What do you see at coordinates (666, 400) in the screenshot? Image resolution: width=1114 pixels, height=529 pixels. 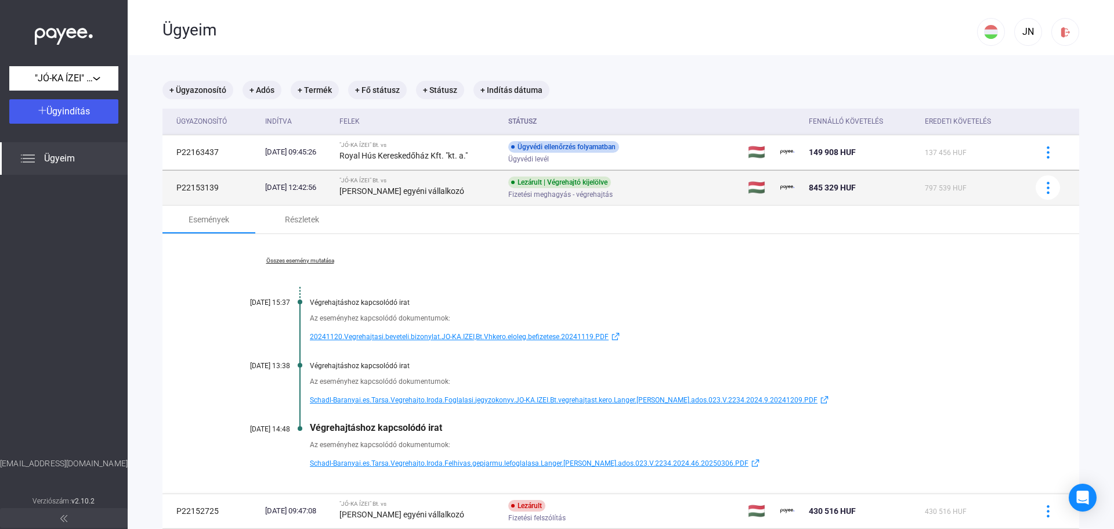 I see `a: Schadl-Baranyai.es.Tarsa.Vegrehajto.Iroda.Foglalasi.jegyzokonyv.JO-KA.IZEI.Bt.vegrehajtast.kero.L...` at bounding box center [666, 400].